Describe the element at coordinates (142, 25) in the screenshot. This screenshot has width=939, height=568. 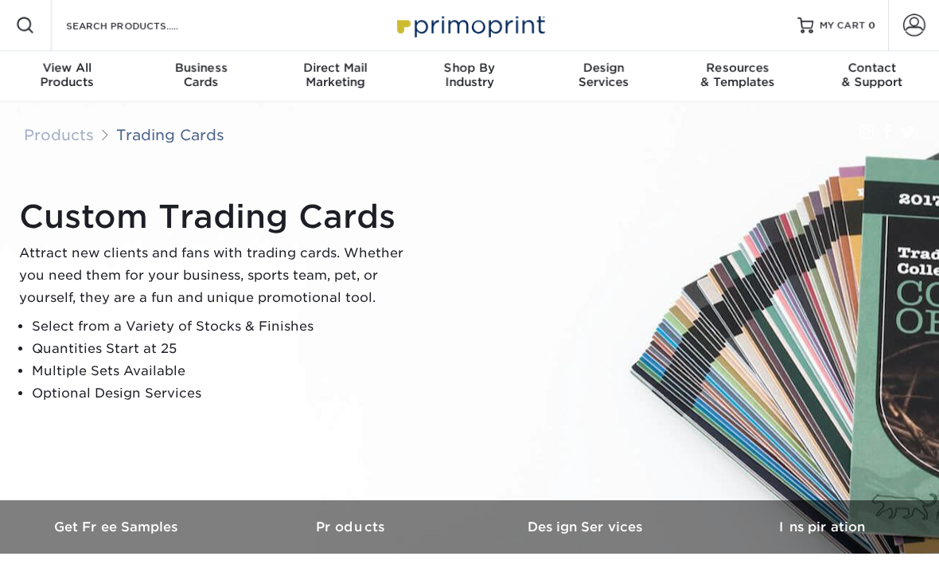
I see `input: SEARCH PRODUCTS.....` at that location.